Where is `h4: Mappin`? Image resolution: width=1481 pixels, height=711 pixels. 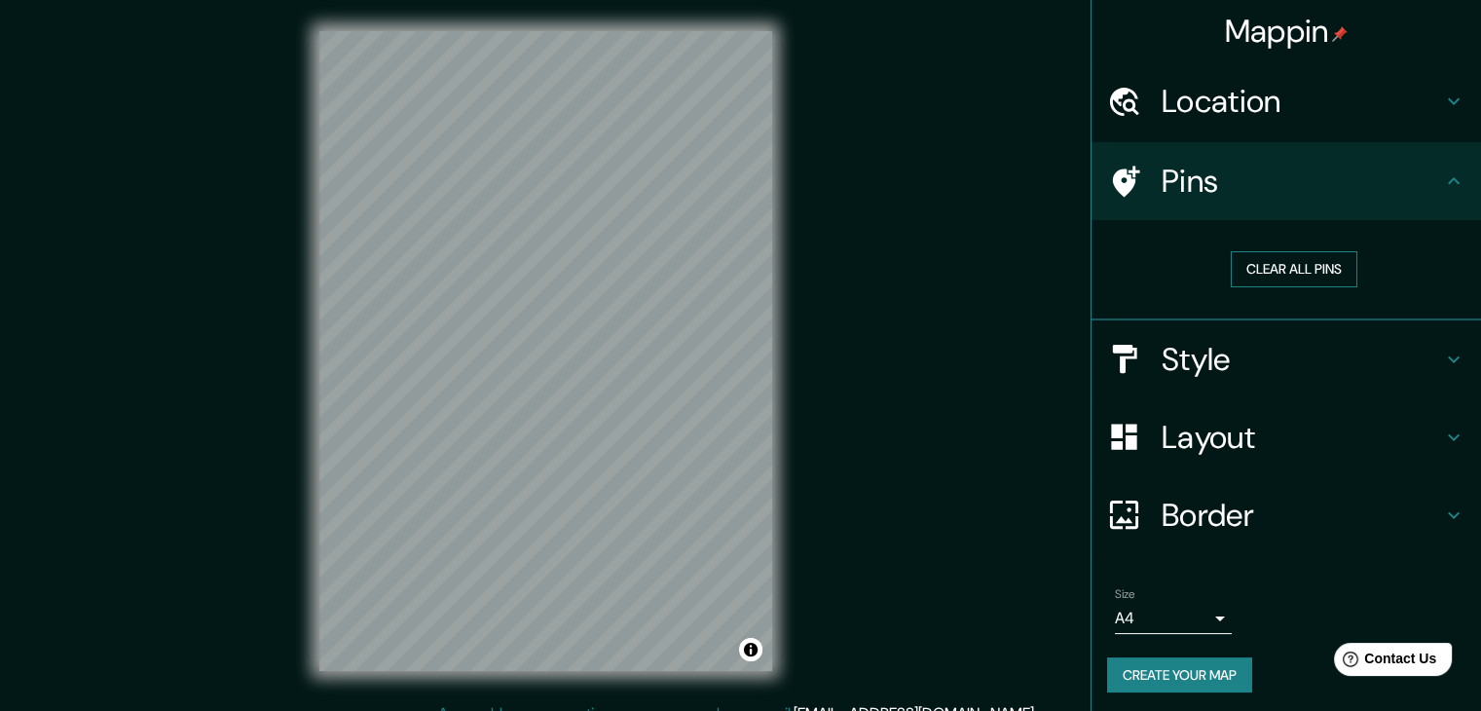 h4: Mappin is located at coordinates (1286, 31).